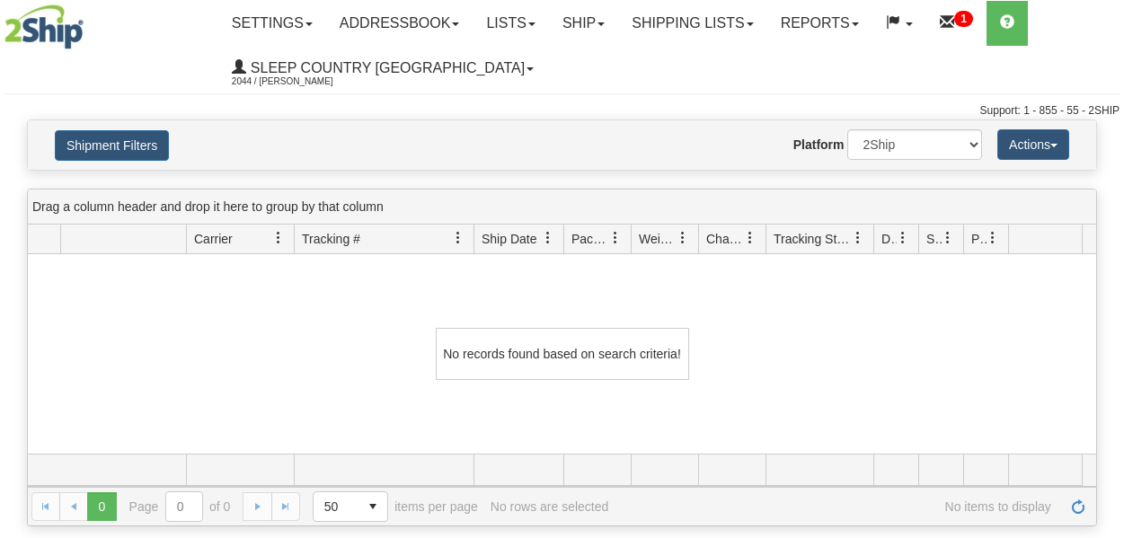  Describe the element at coordinates (820, 23) in the screenshot. I see `a: Reports` at that location.